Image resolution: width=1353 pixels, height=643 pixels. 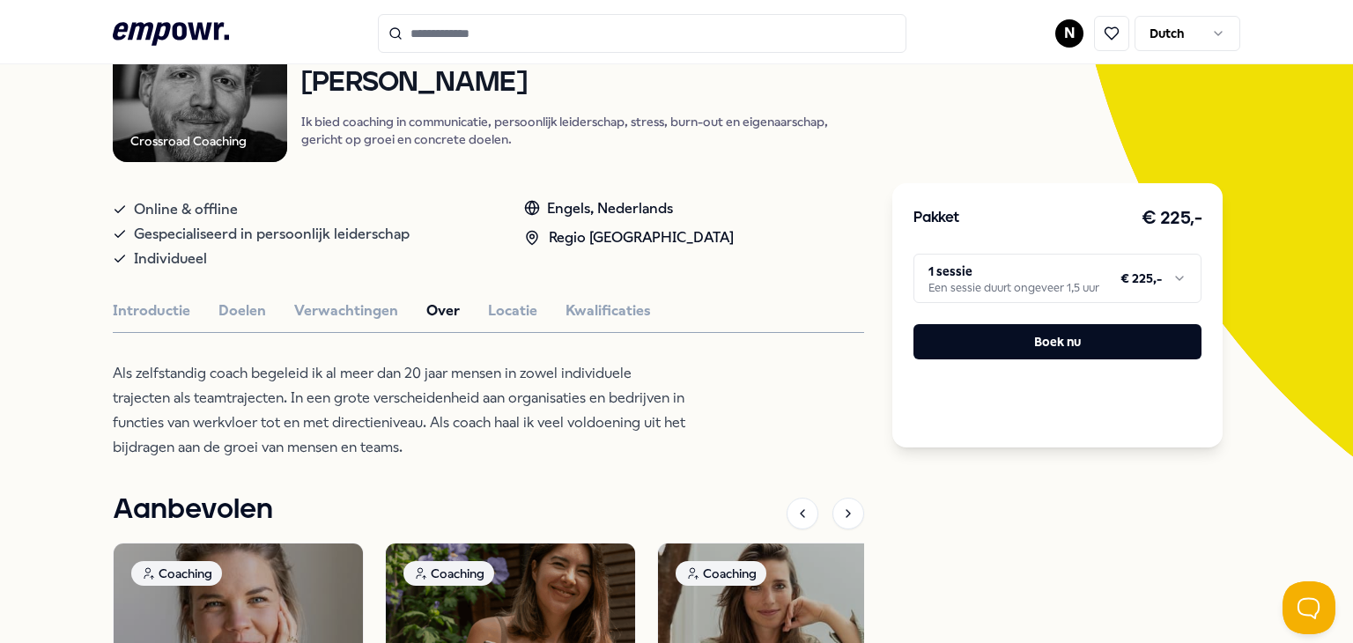 What do you see at coordinates (936, 218) in the screenshot?
I see `h3: Pakket` at bounding box center [936, 218].